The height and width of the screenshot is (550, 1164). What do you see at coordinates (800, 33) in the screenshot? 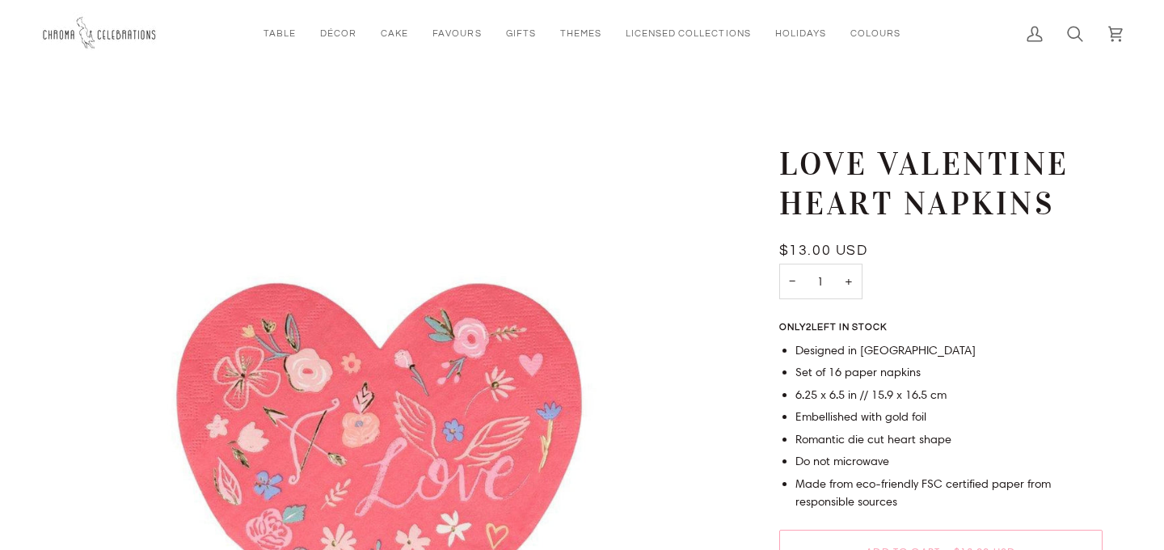
I see `span: Holidays` at bounding box center [800, 33].